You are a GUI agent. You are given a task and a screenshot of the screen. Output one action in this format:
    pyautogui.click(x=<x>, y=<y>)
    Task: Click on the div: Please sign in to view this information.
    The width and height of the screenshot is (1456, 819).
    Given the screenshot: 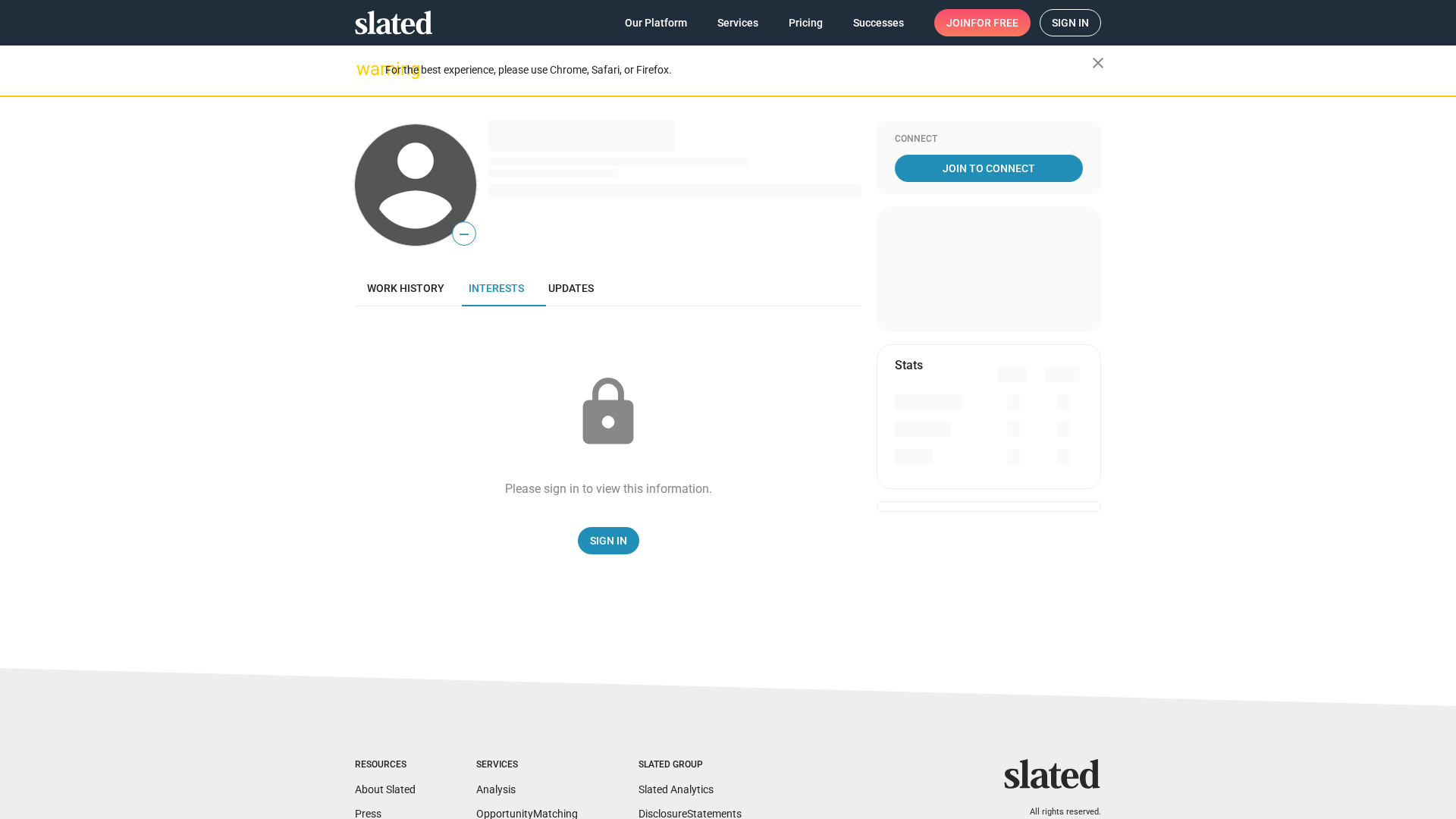 What is the action you would take?
    pyautogui.click(x=608, y=488)
    